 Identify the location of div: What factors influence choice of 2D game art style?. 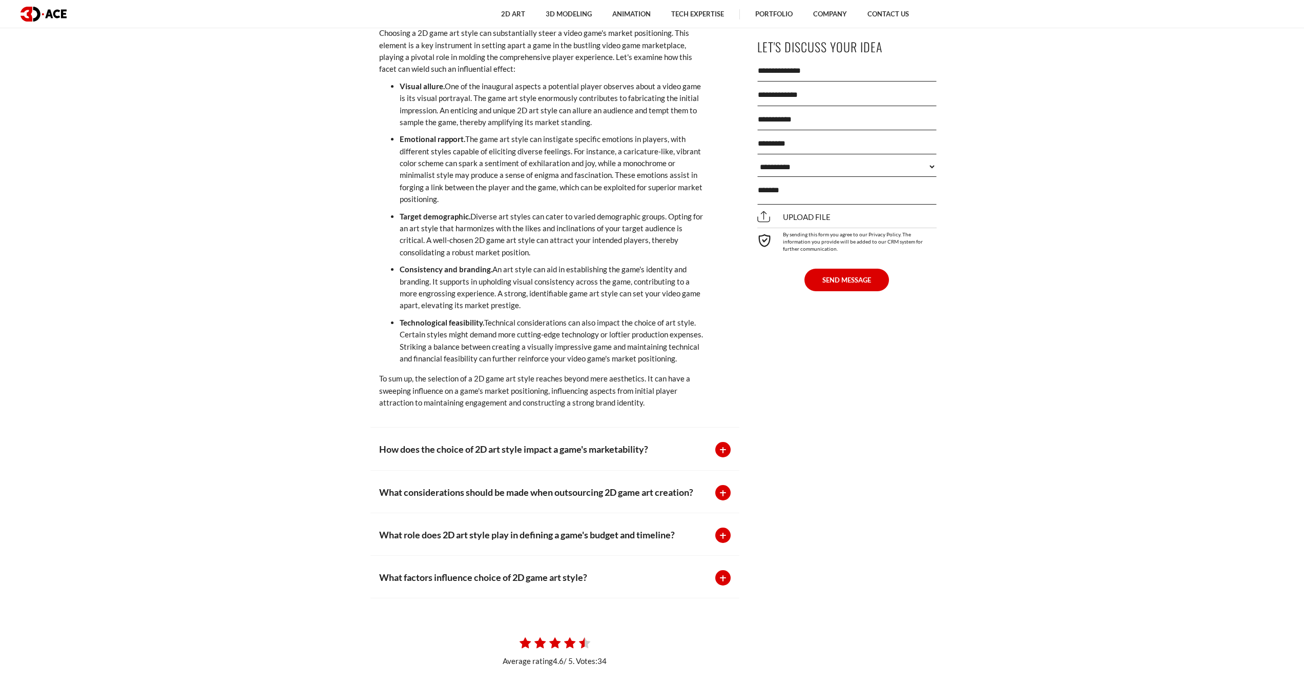
(542, 577).